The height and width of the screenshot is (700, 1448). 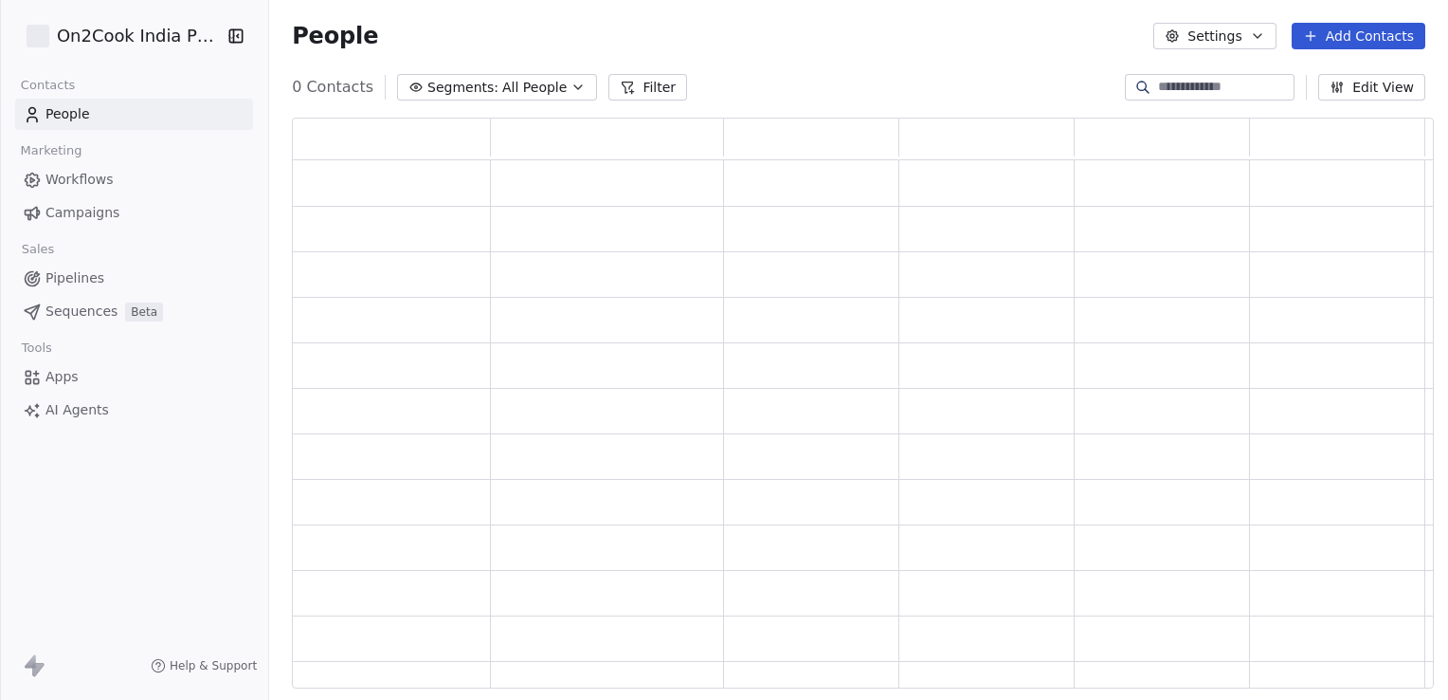 I want to click on button: On2Cook India Pvt. Ltd., so click(x=118, y=36).